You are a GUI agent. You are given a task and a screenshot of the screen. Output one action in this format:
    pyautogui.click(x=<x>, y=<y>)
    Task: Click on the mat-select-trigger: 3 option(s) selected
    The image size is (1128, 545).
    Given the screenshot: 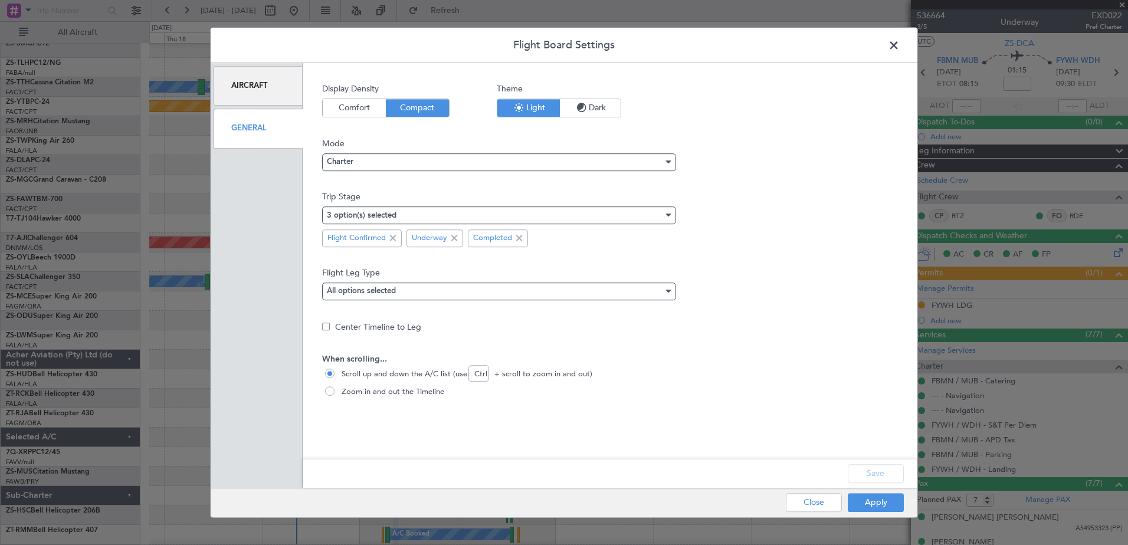 What is the action you would take?
    pyautogui.click(x=362, y=215)
    